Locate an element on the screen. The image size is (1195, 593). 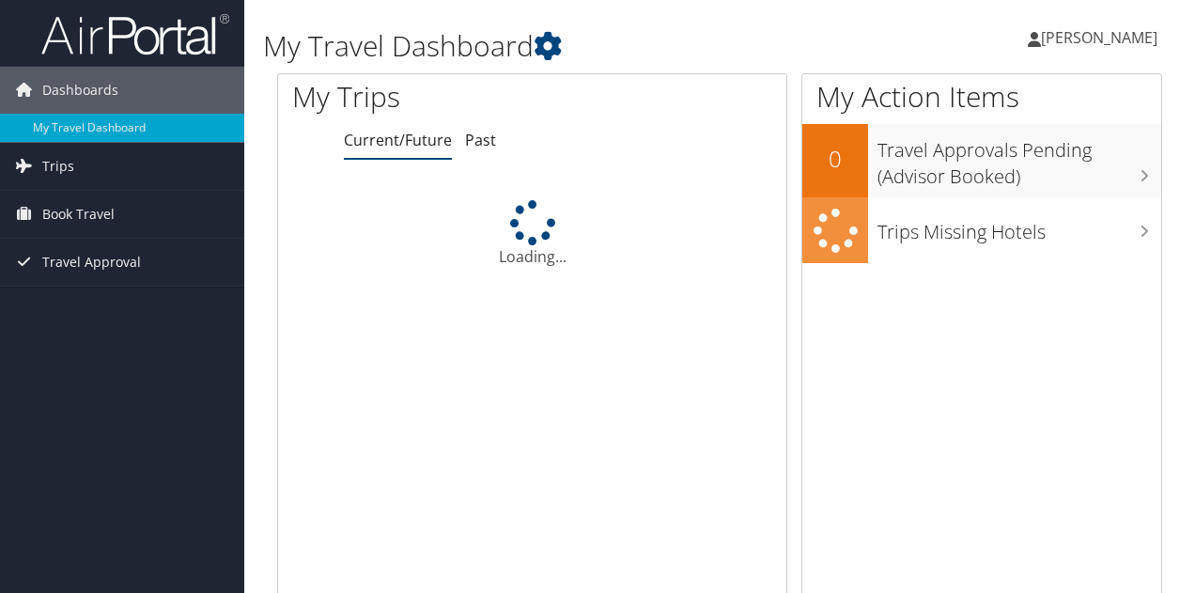
span: Travel Approval is located at coordinates (91, 262).